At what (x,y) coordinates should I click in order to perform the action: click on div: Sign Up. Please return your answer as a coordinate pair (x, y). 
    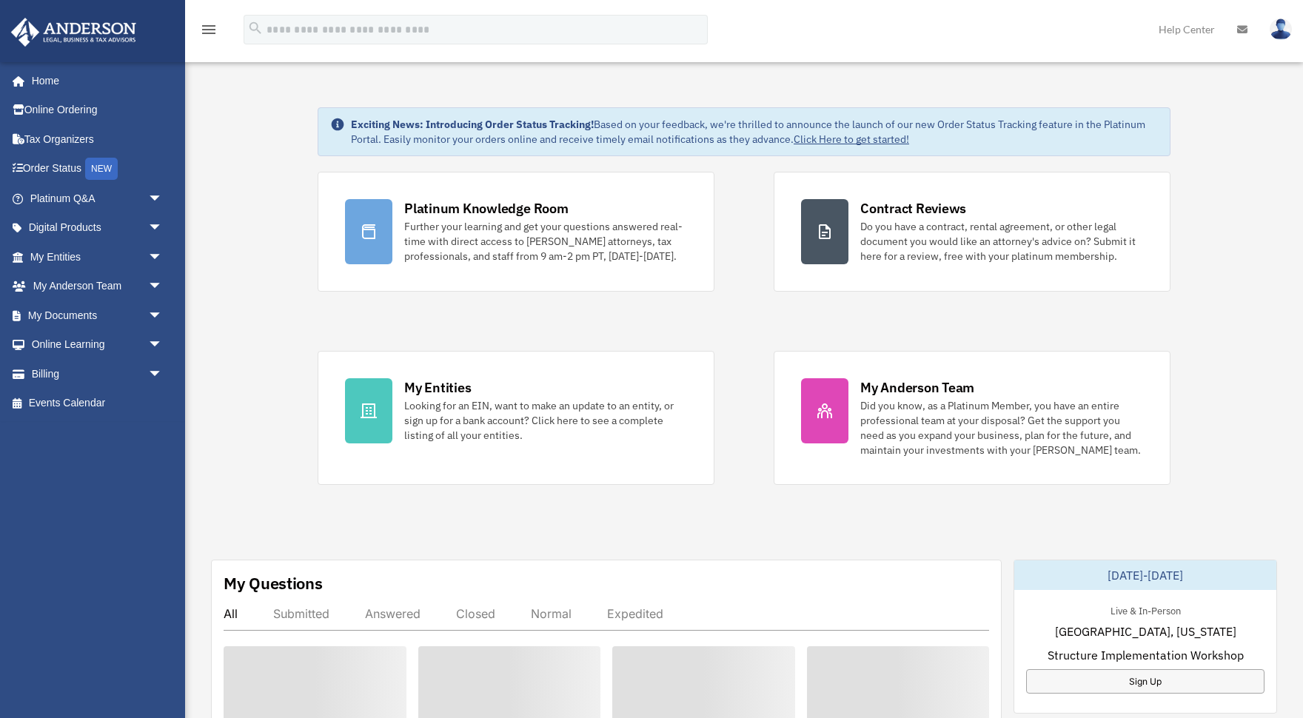
    Looking at the image, I should click on (1145, 681).